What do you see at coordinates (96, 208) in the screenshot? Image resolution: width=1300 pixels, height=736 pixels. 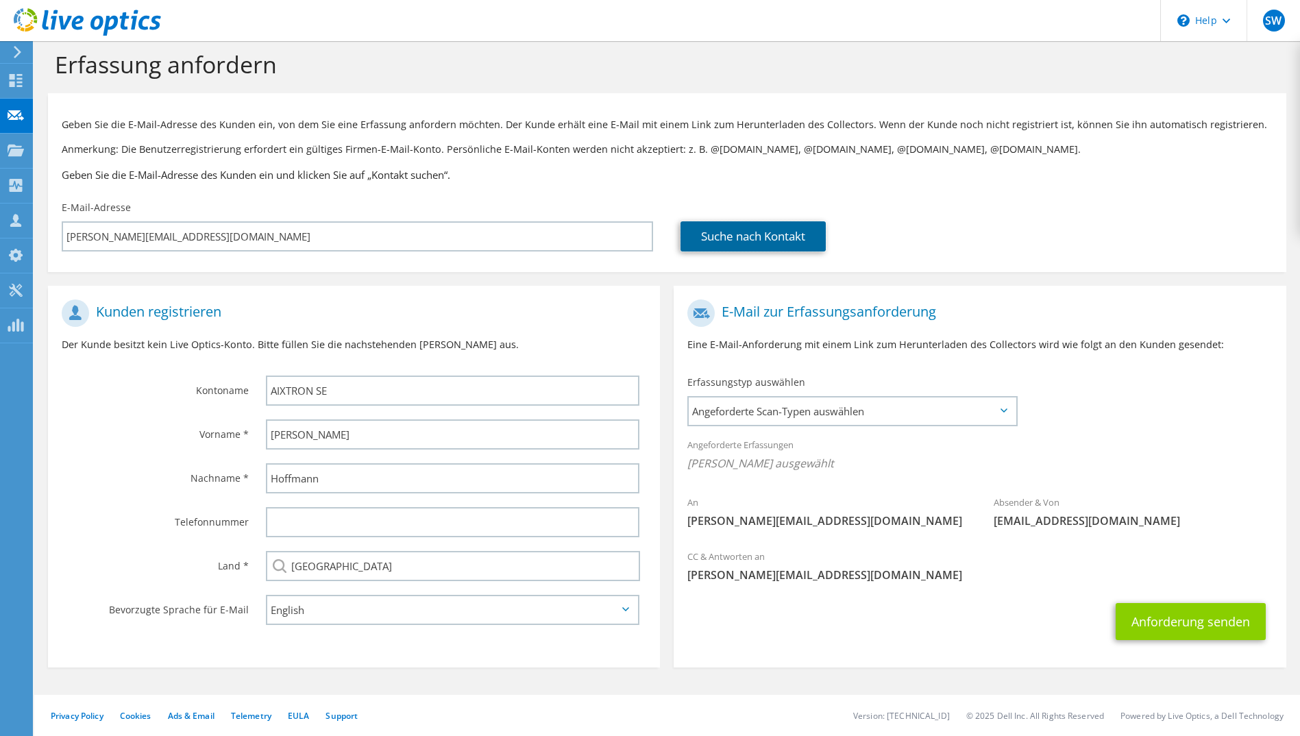 I see `label: E-Mail-Adresse` at bounding box center [96, 208].